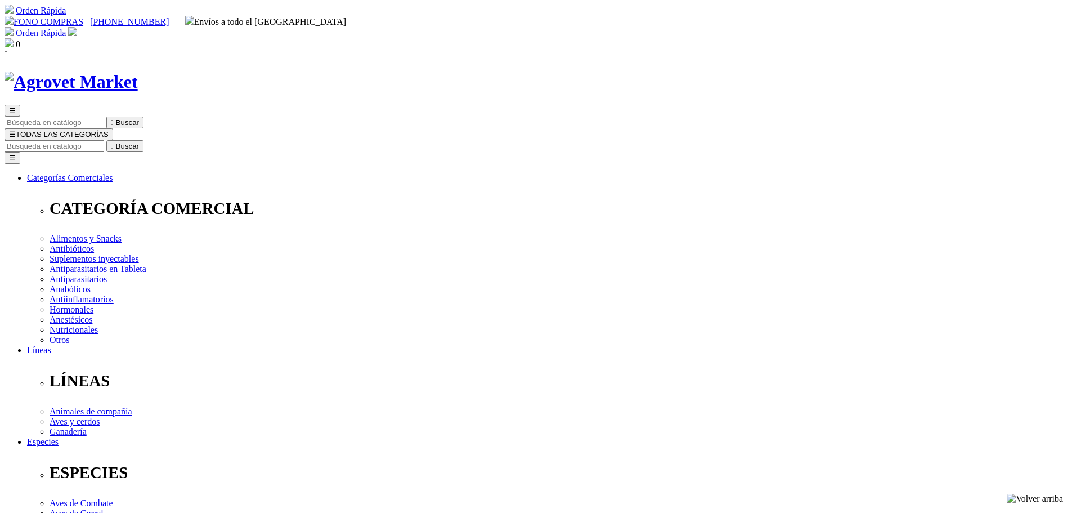  Describe the element at coordinates (68, 431) in the screenshot. I see `span: Ganadería` at that location.